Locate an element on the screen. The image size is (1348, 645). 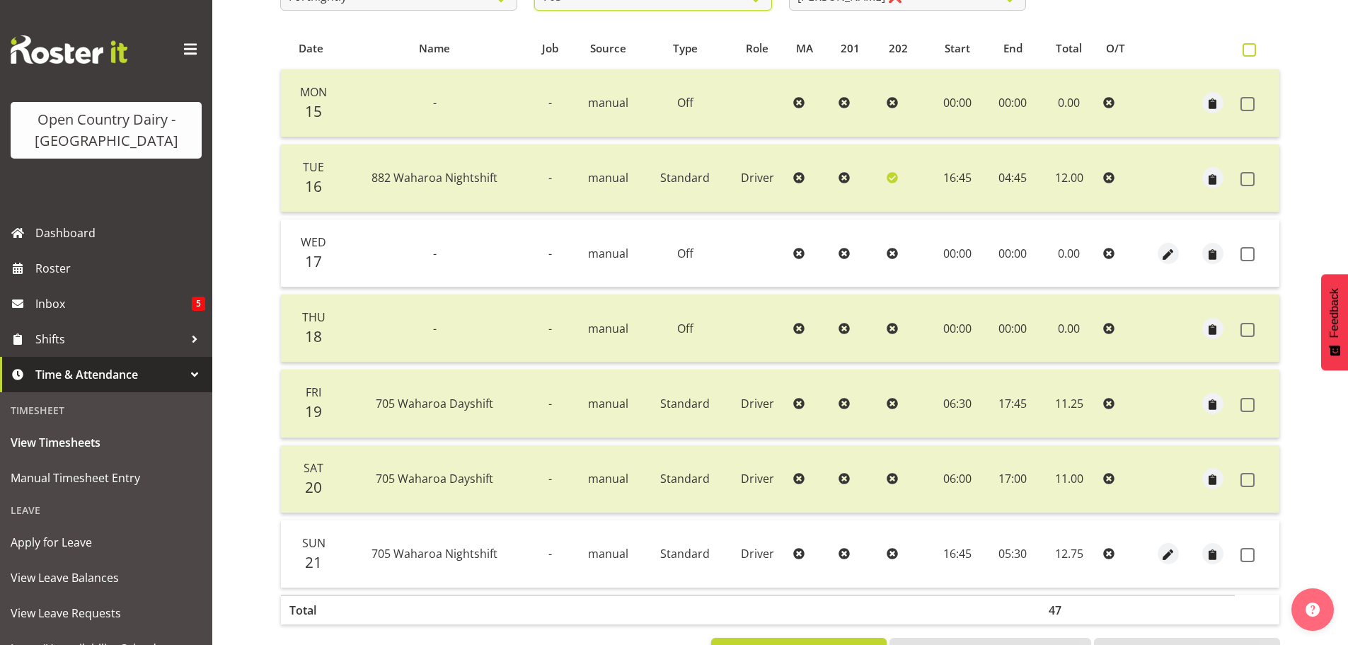
span: Fri is located at coordinates (313, 392).